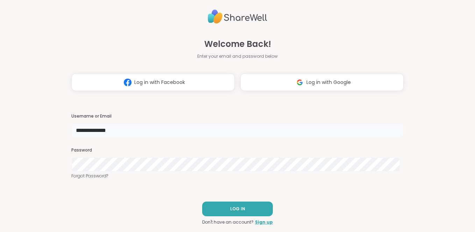  Describe the element at coordinates (238, 16) in the screenshot. I see `img: ShareWell Logo` at that location.